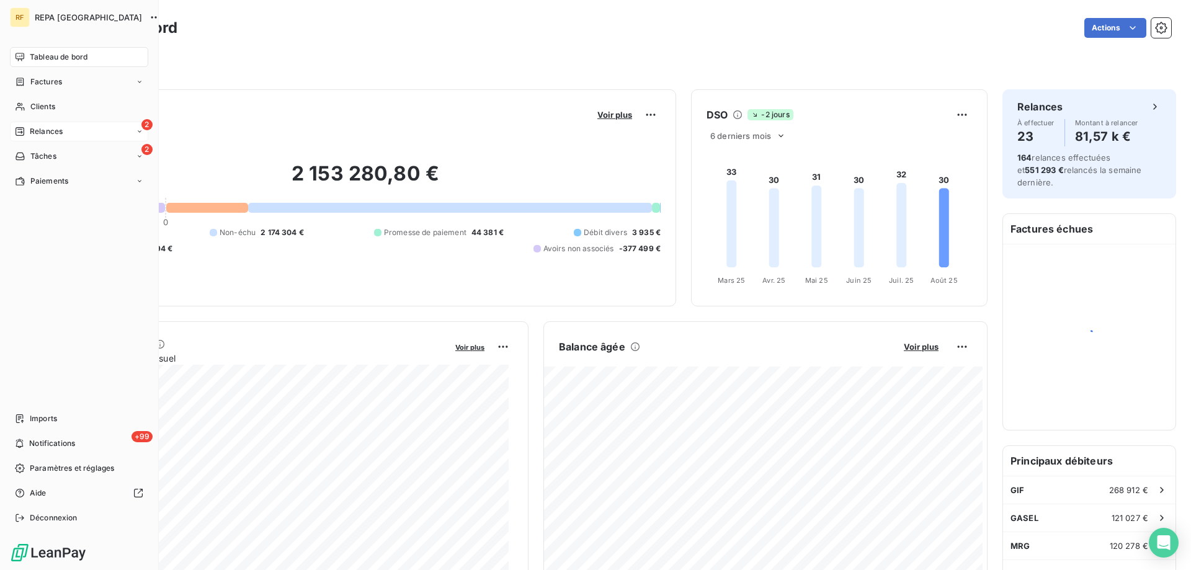 This screenshot has height=570, width=1191. I want to click on span: Notifications, so click(52, 443).